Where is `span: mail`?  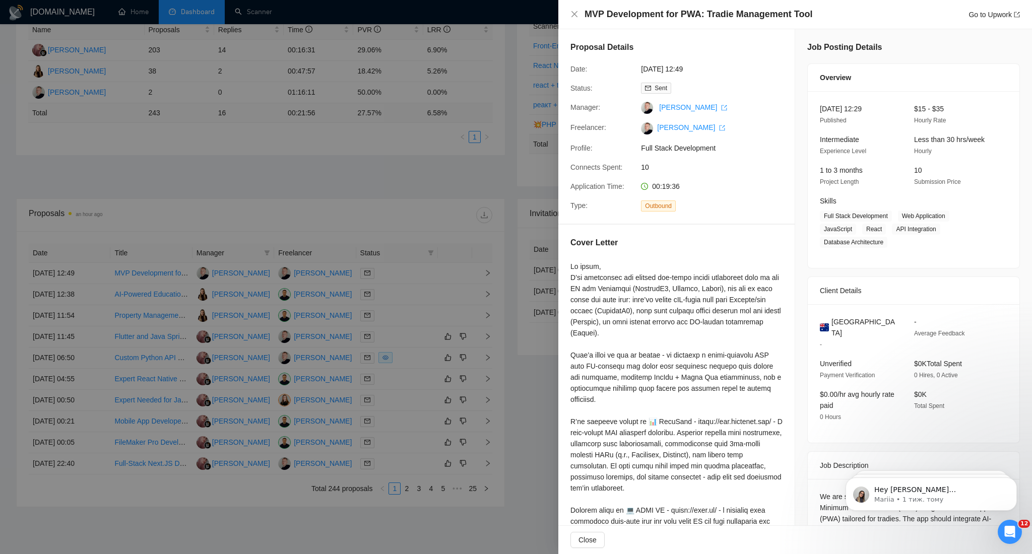
span: mail is located at coordinates (648, 88).